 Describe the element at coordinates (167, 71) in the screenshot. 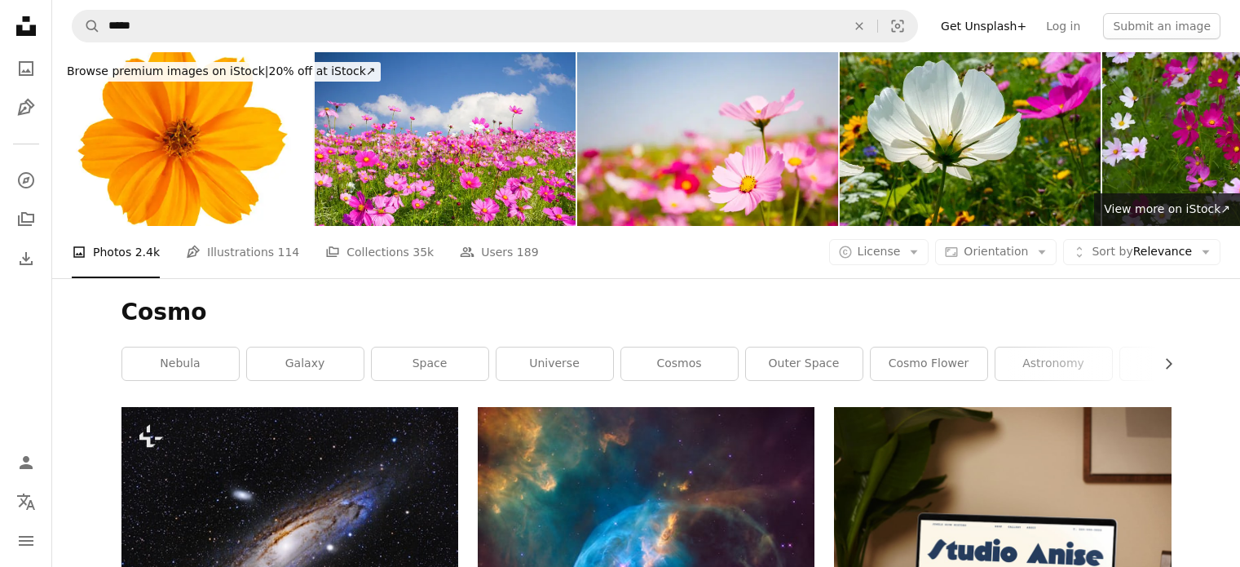

I see `span: Browse premium images on iStock |` at that location.